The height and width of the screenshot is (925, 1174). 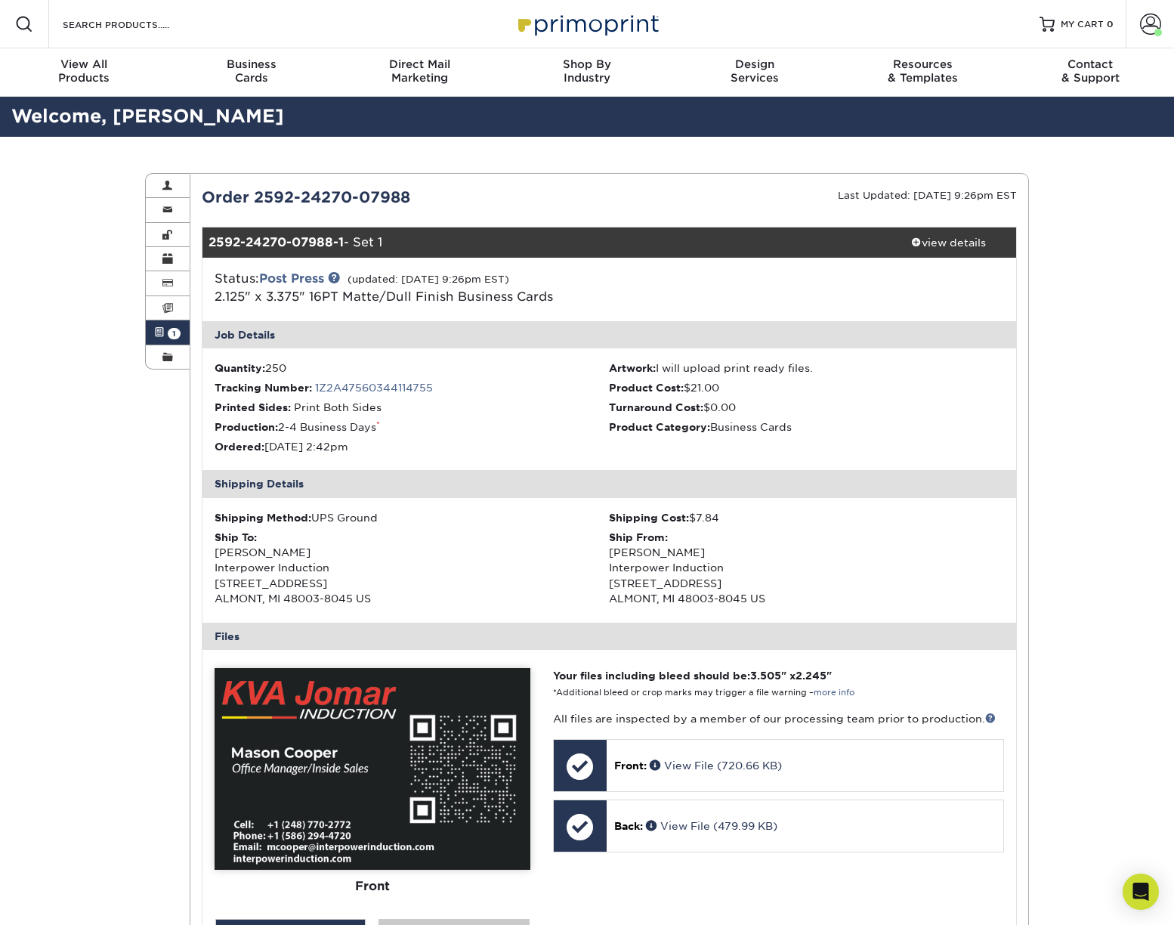 What do you see at coordinates (765, 675) in the screenshot?
I see `span: 3.505` at bounding box center [765, 675].